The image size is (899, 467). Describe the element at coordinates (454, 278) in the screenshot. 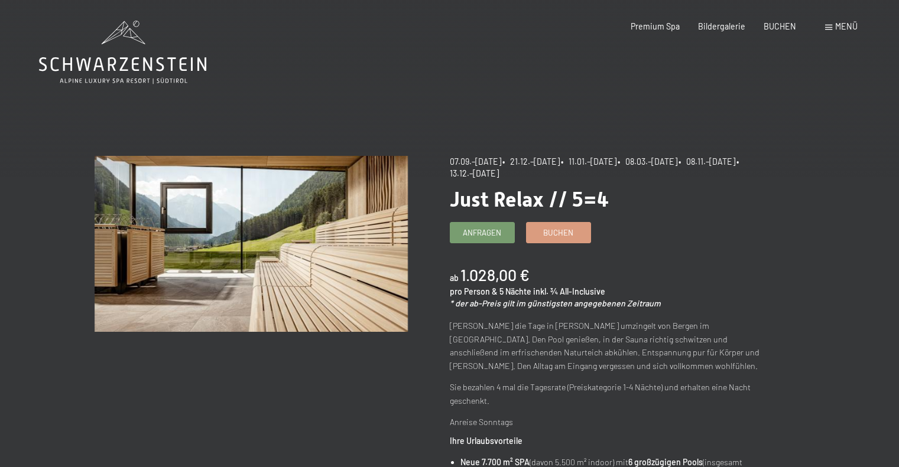

I see `span: ab` at that location.